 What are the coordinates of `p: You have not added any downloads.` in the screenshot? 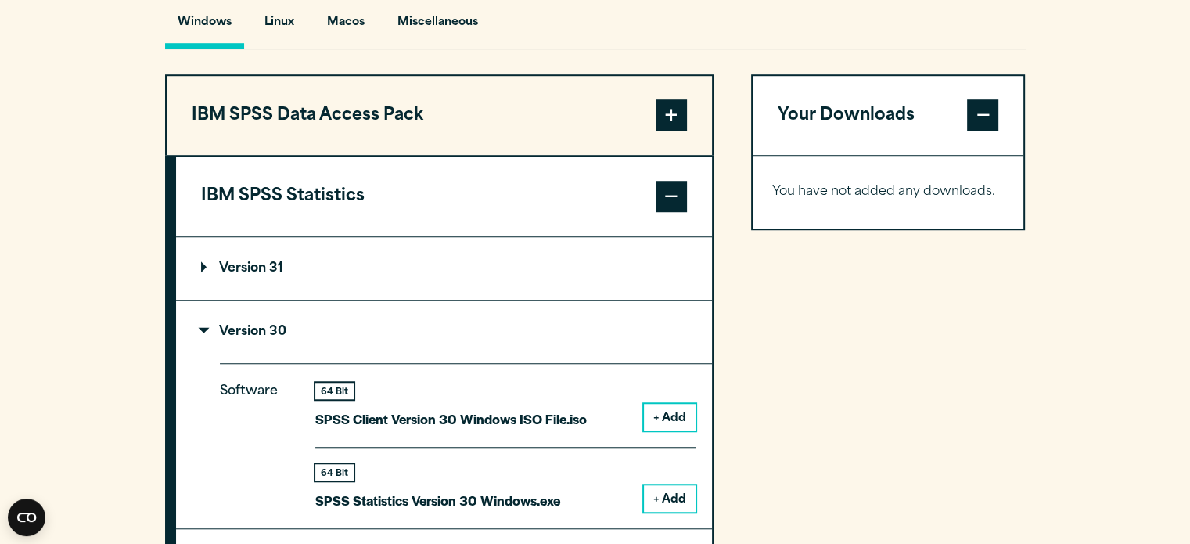 It's located at (888, 192).